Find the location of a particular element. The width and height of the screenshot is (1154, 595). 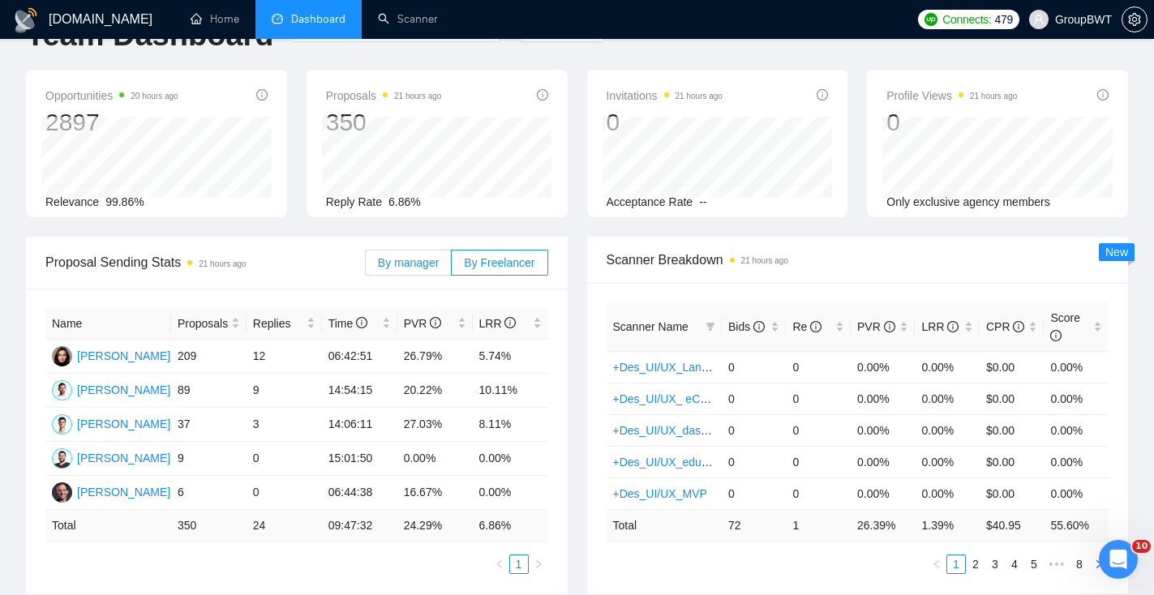

span: 6.86% is located at coordinates (405, 202).